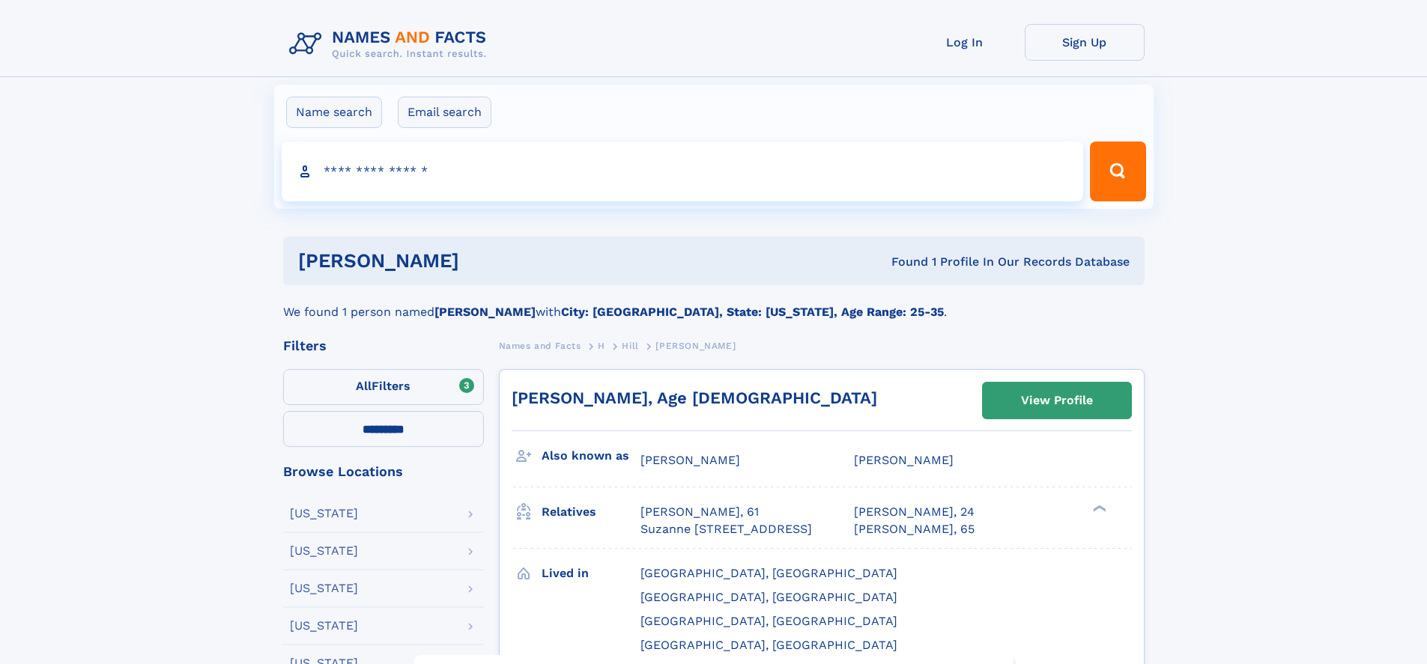  What do you see at coordinates (682, 172) in the screenshot?
I see `input: search input` at bounding box center [682, 172].